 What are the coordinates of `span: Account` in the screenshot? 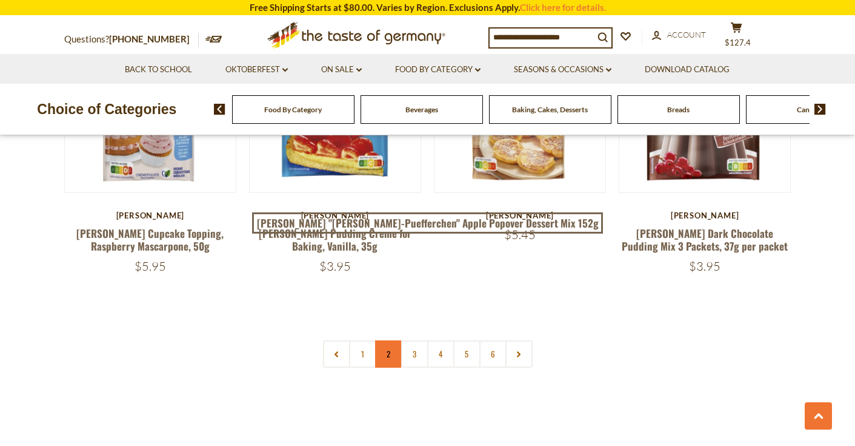 It's located at (687, 35).